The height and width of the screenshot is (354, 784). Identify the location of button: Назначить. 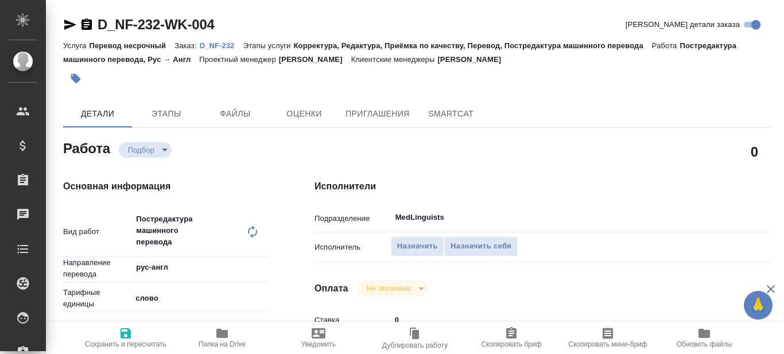
(417, 246).